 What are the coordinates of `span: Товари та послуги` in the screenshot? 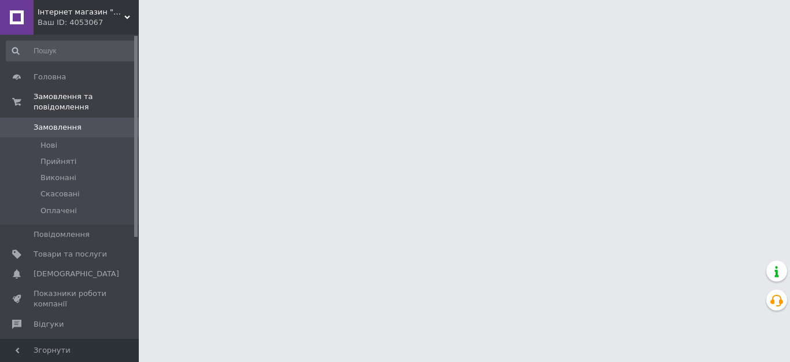 It's located at (70, 254).